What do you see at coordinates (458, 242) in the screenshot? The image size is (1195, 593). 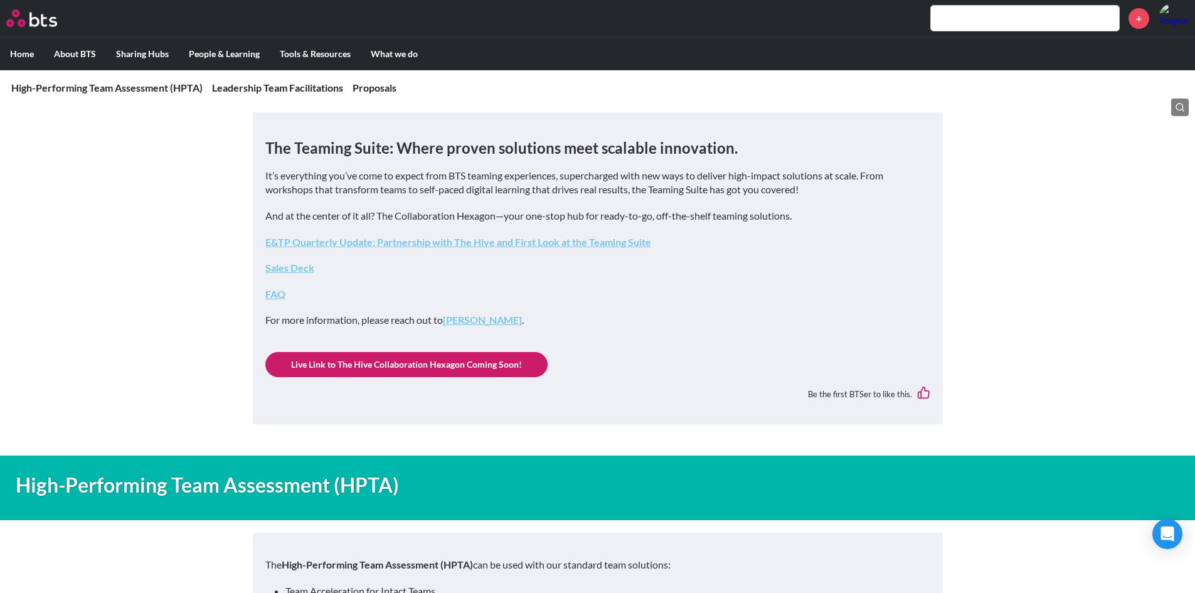 I see `a: E&TP Quarterly Update: Partnership with The Hive and First Look at the Teaming Suite` at bounding box center [458, 242].